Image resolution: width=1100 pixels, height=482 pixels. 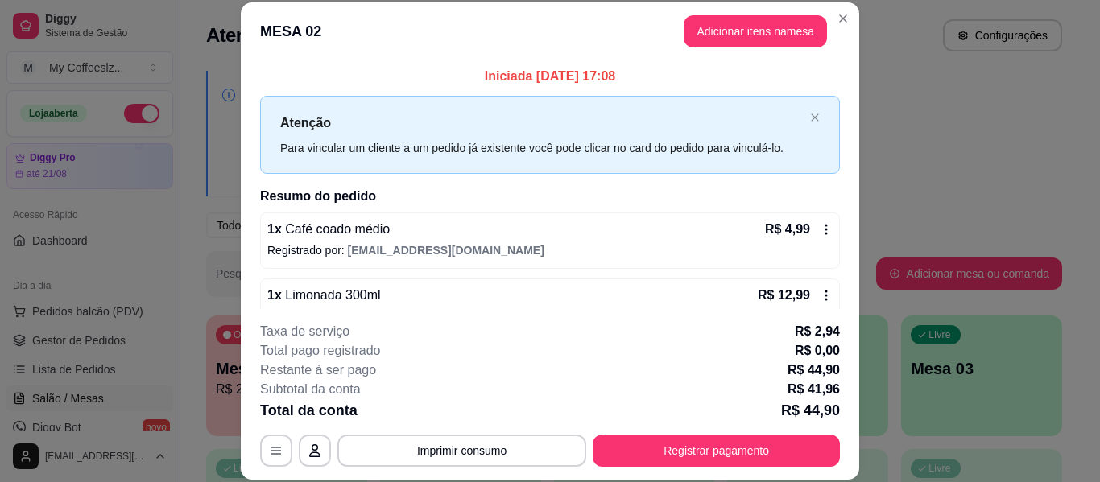 I want to click on header: MESA 02, so click(x=550, y=31).